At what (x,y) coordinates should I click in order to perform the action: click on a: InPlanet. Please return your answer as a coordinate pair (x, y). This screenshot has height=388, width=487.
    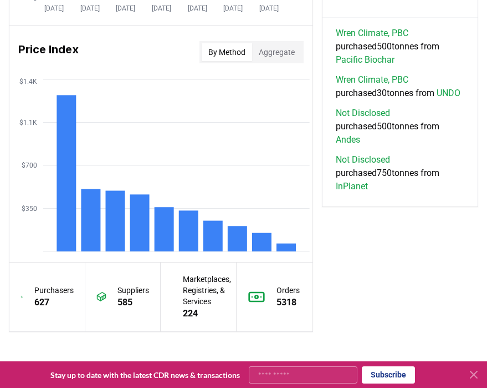
    Looking at the image, I should click on (352, 186).